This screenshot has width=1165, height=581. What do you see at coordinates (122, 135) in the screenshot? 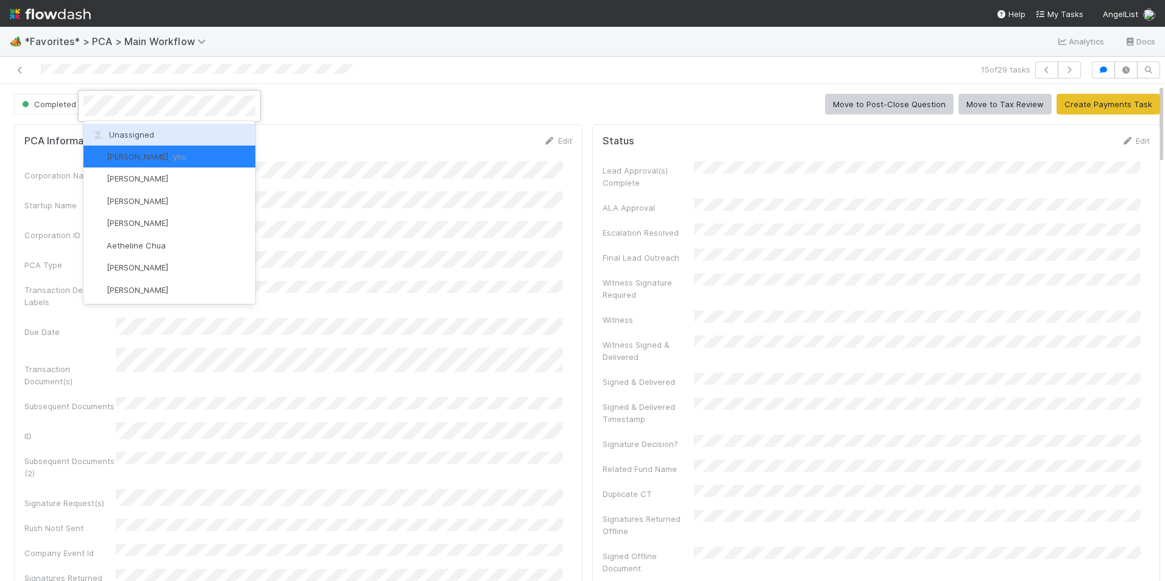
I see `span: Unassigned` at bounding box center [122, 135].